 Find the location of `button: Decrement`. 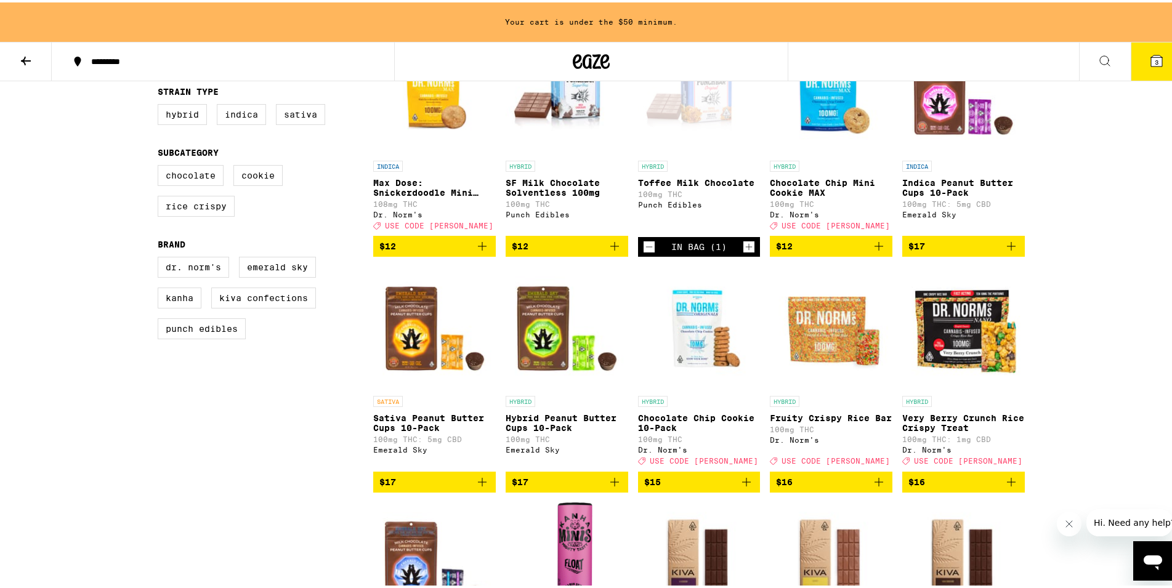

button: Decrement is located at coordinates (649, 244).